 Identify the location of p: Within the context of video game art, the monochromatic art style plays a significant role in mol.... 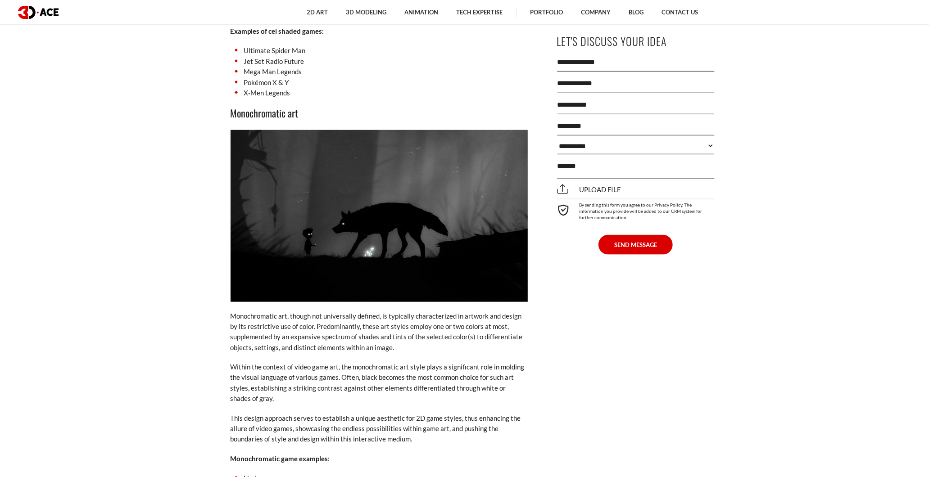
(379, 383).